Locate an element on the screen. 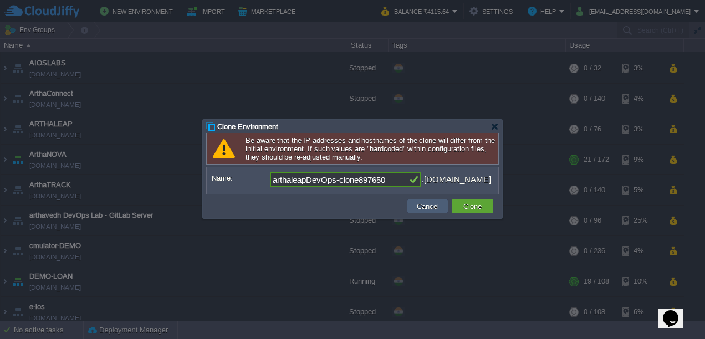 This screenshot has width=705, height=339. button: Cancel is located at coordinates (428, 206).